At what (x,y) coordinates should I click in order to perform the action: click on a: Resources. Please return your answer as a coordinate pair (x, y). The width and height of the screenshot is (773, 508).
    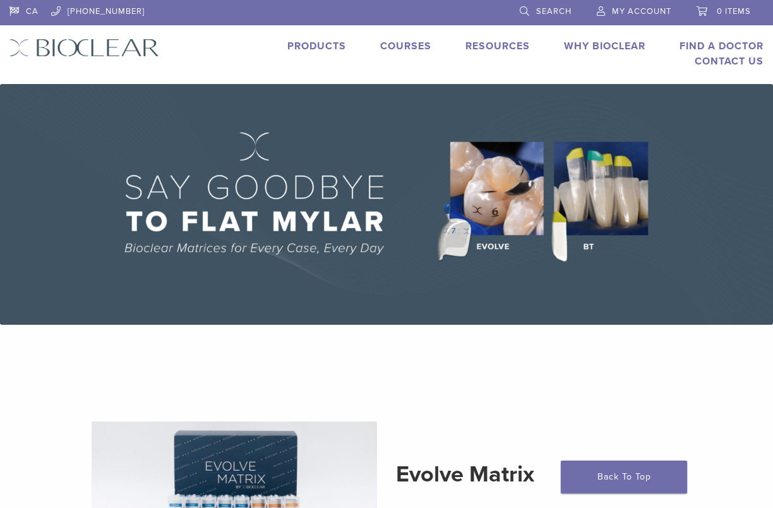
    Looking at the image, I should click on (498, 46).